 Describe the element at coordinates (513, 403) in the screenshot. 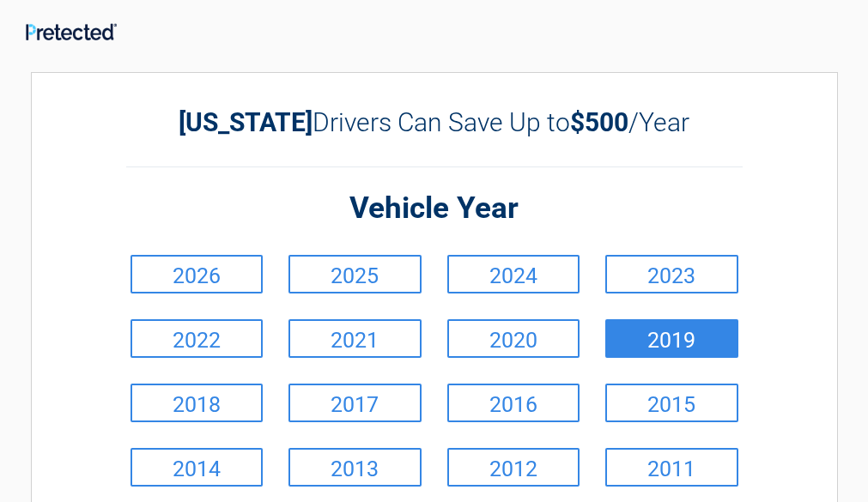

I see `a: 2016` at that location.